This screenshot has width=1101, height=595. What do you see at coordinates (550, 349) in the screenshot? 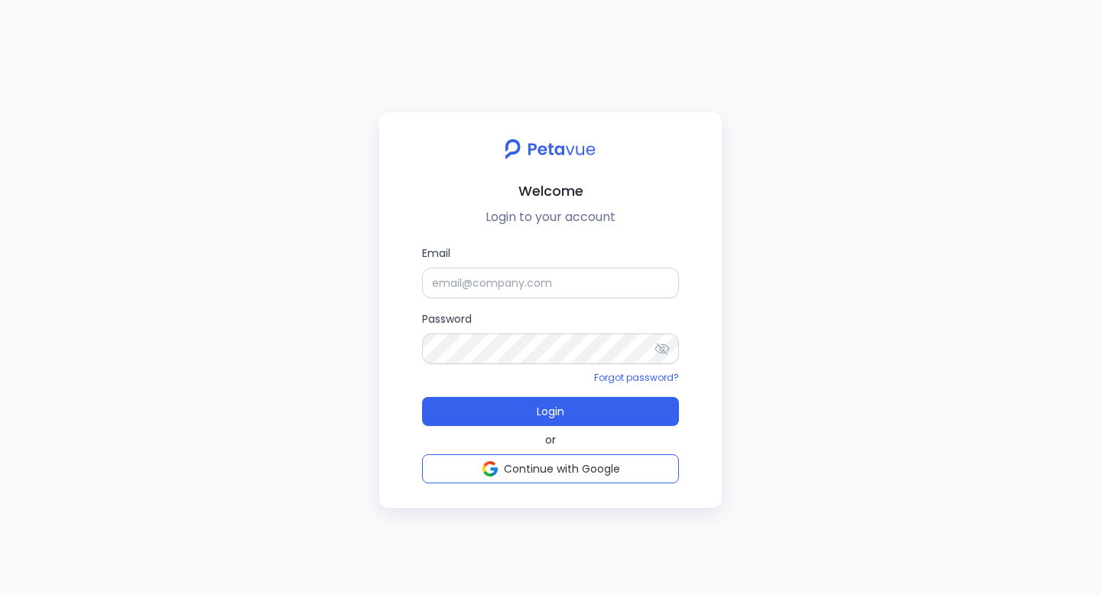
I see `input: Password` at bounding box center [550, 349].